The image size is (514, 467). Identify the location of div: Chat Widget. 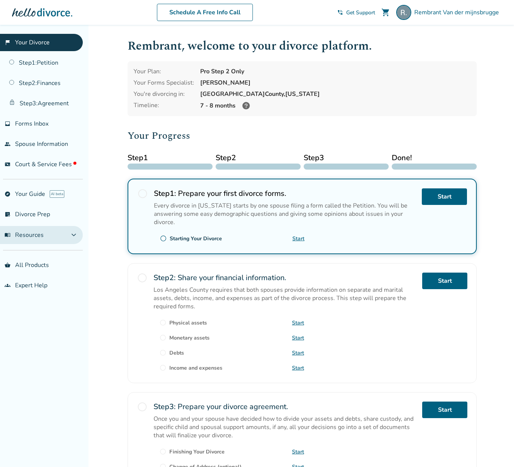
(495, 449).